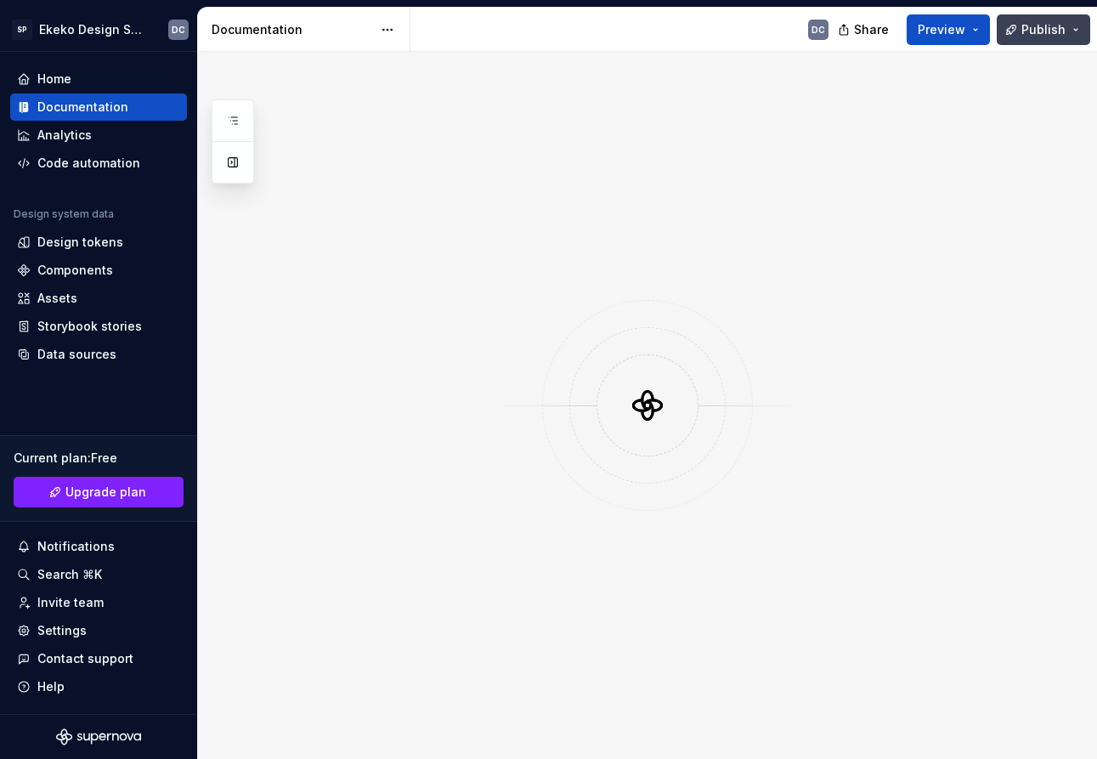 The image size is (1097, 759). Describe the element at coordinates (75, 270) in the screenshot. I see `div: Components` at that location.